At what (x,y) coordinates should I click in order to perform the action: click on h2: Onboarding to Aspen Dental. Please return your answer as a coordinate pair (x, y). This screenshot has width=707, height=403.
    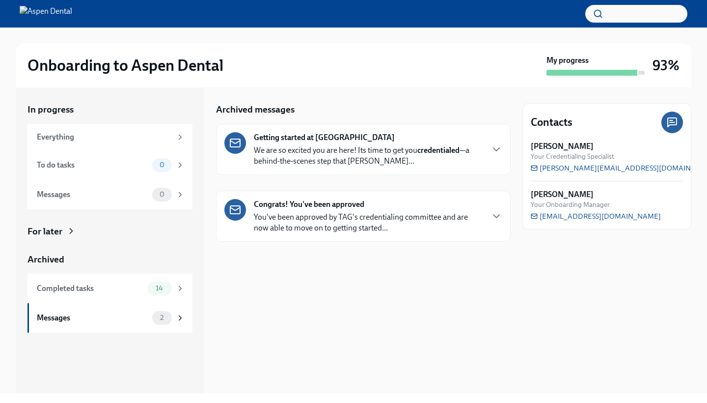
    Looking at the image, I should click on (125, 65).